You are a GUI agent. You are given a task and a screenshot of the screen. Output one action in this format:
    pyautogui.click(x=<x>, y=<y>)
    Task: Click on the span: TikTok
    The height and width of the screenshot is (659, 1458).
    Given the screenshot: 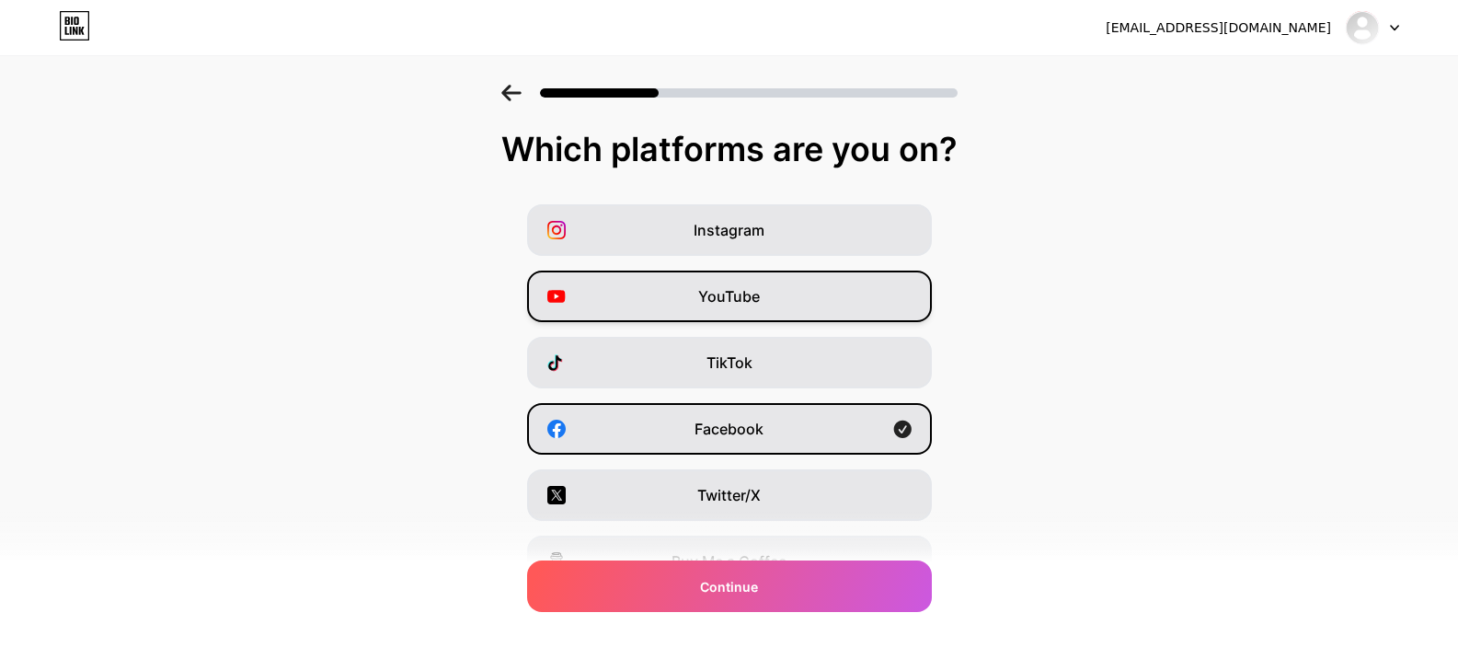 What is the action you would take?
    pyautogui.click(x=730, y=363)
    